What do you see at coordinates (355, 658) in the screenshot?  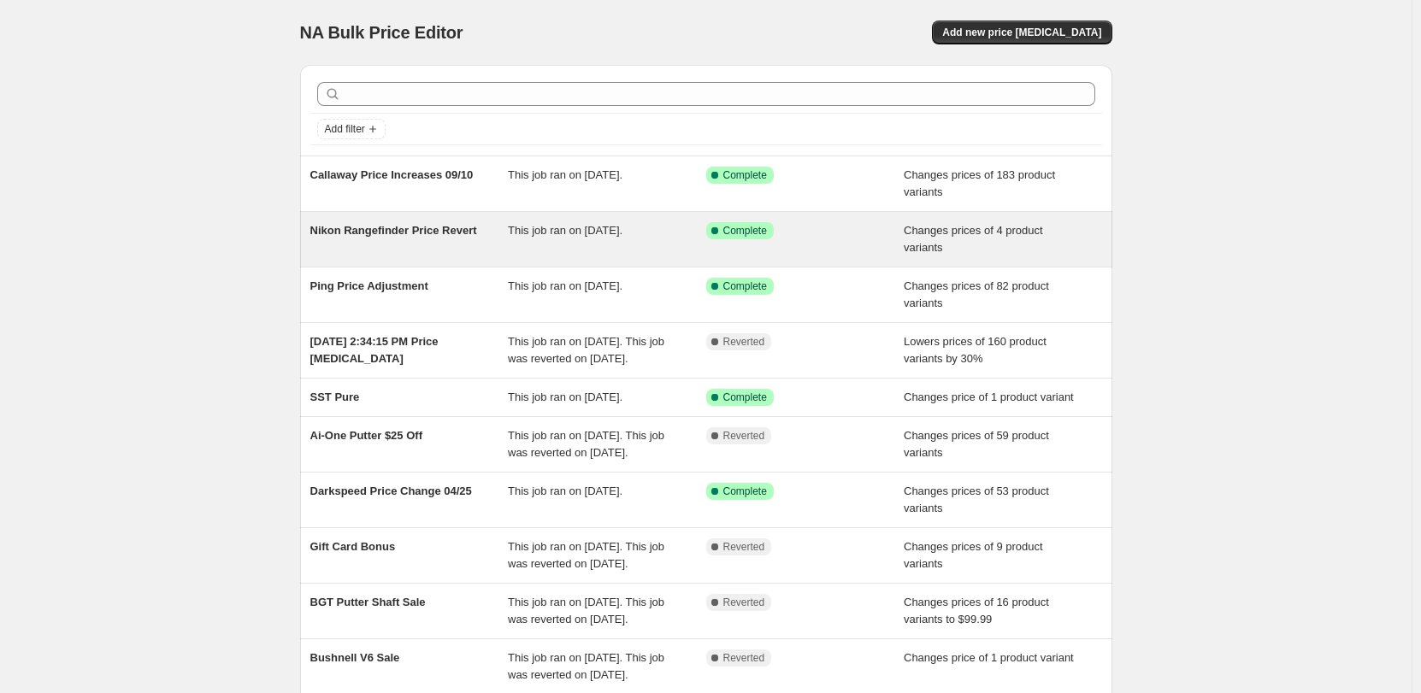 I see `span: Bushnell V6 Sale` at bounding box center [355, 658].